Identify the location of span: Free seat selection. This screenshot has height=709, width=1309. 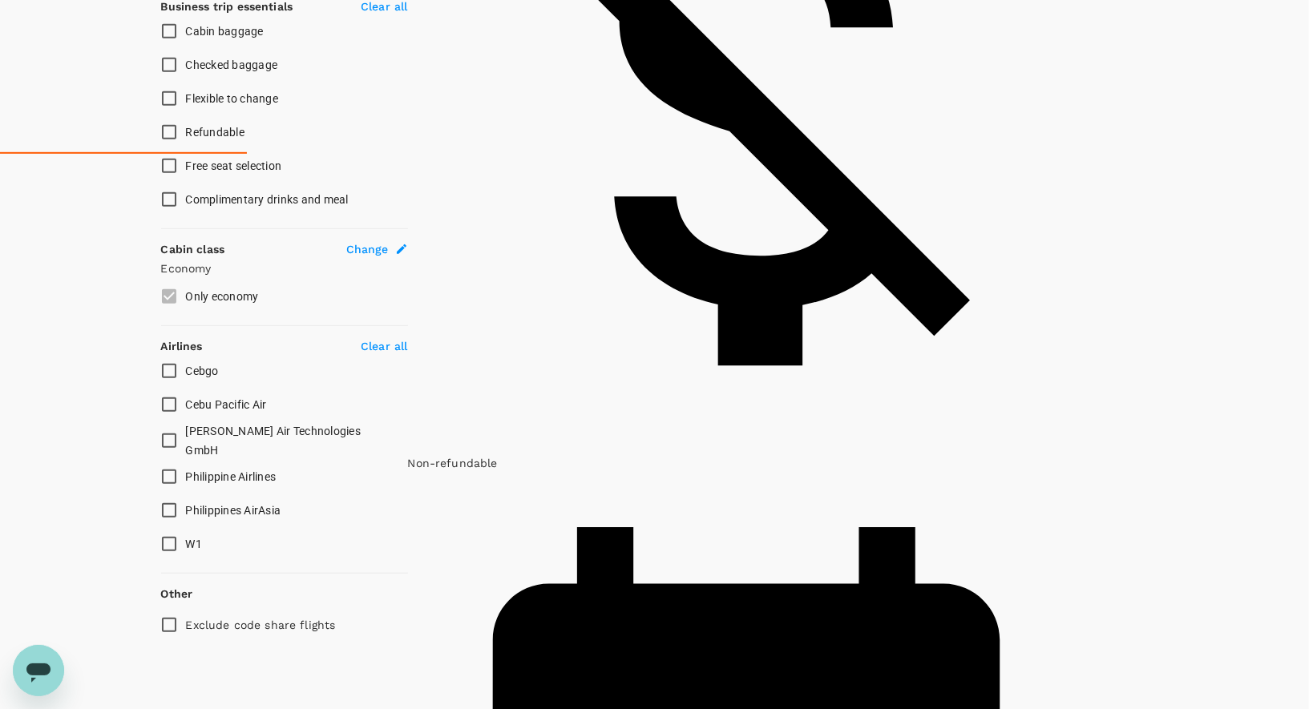
(234, 166).